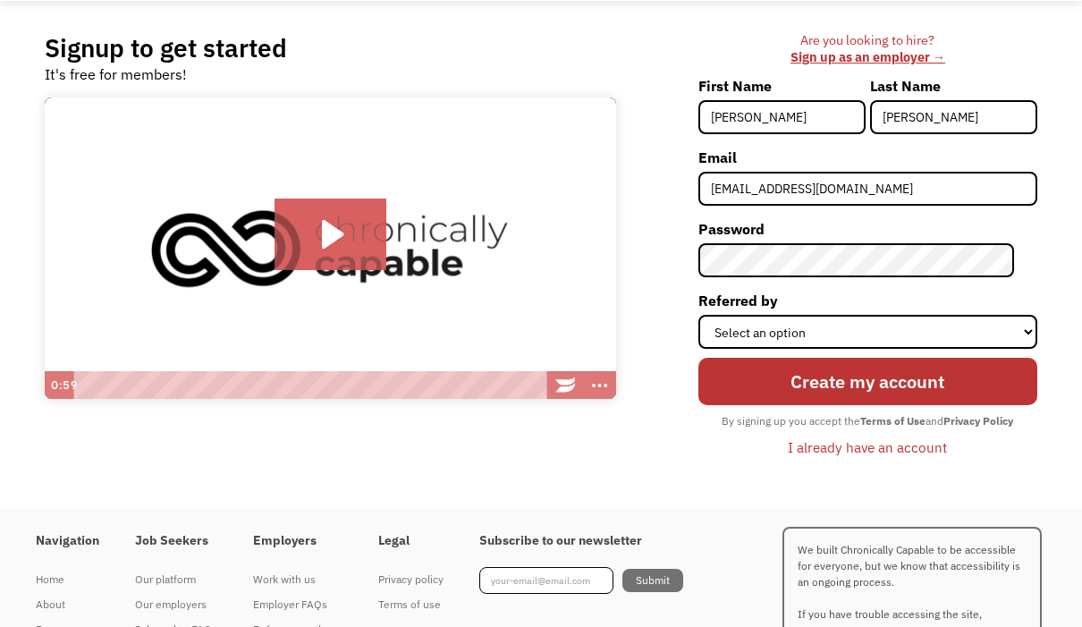 Image resolution: width=1082 pixels, height=627 pixels. Describe the element at coordinates (176, 604) in the screenshot. I see `div: Our employers` at that location.